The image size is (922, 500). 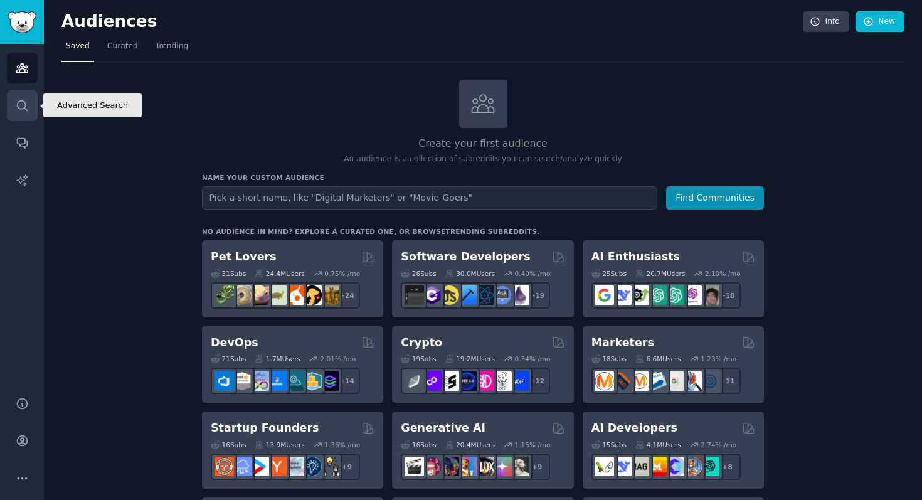 What do you see at coordinates (674, 466) in the screenshot?
I see `img: OpenSourceAI` at bounding box center [674, 466].